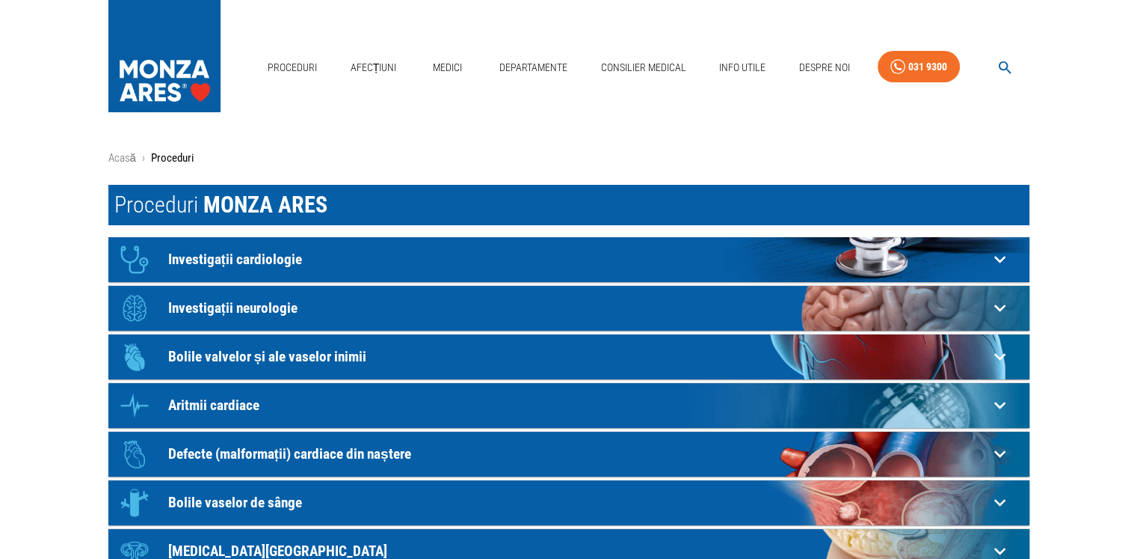 The width and height of the screenshot is (1137, 559). Describe the element at coordinates (569, 308) in the screenshot. I see `div: IconInvestigații neurologie` at that location.